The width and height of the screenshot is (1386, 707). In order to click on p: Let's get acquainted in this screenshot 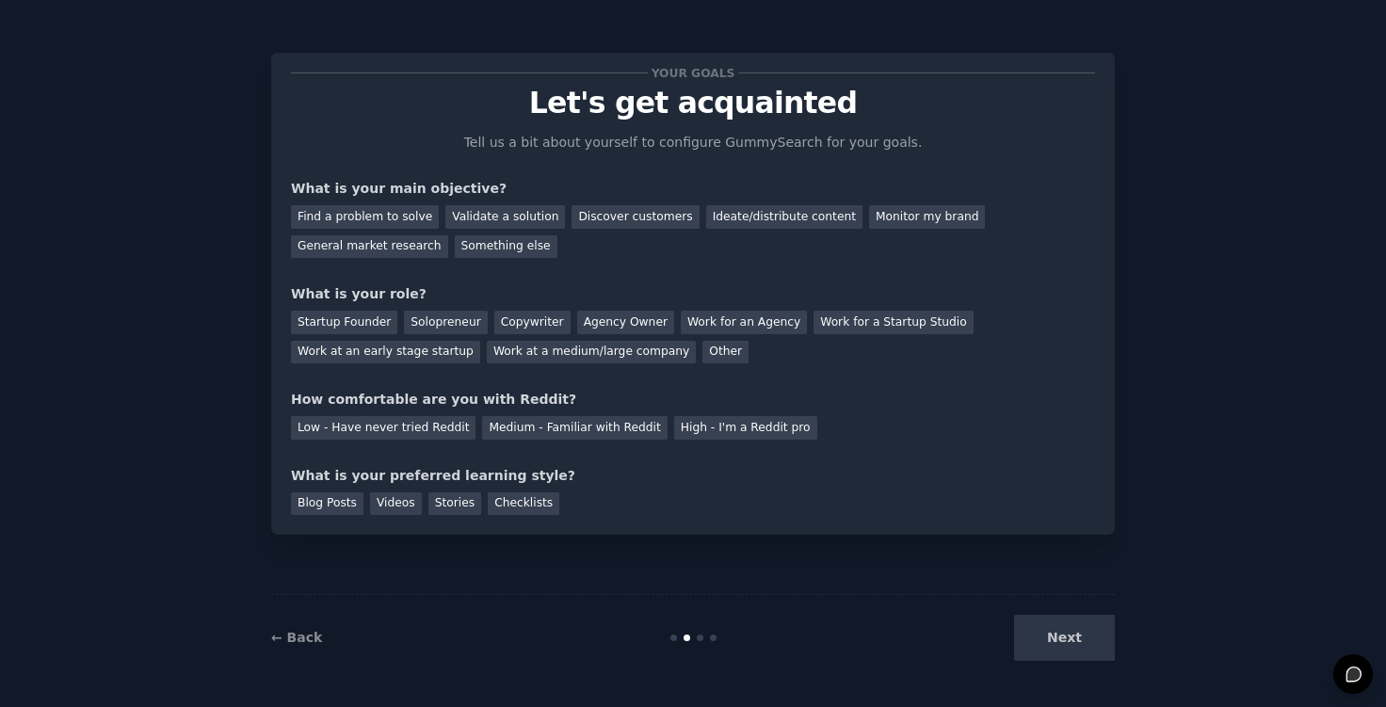, I will do `click(693, 103)`.